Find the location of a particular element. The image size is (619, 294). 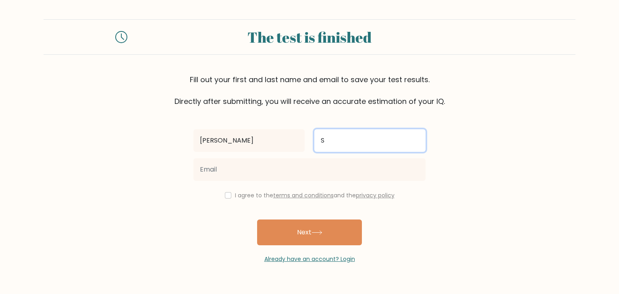

button: Next is located at coordinates (309, 232).